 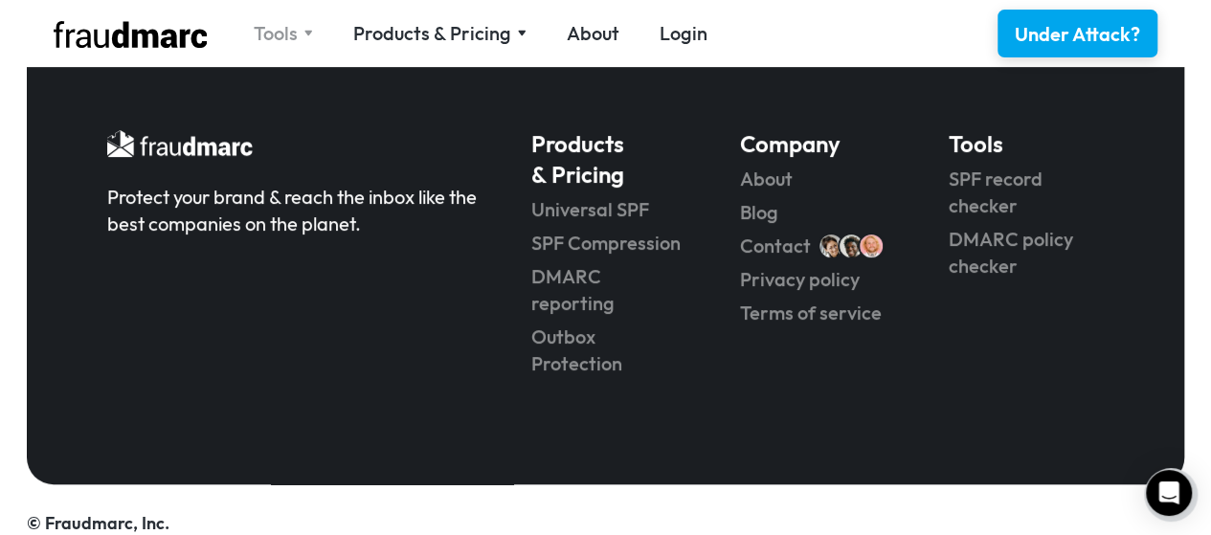 What do you see at coordinates (818, 144) in the screenshot?
I see `h5: Company` at bounding box center [818, 144].